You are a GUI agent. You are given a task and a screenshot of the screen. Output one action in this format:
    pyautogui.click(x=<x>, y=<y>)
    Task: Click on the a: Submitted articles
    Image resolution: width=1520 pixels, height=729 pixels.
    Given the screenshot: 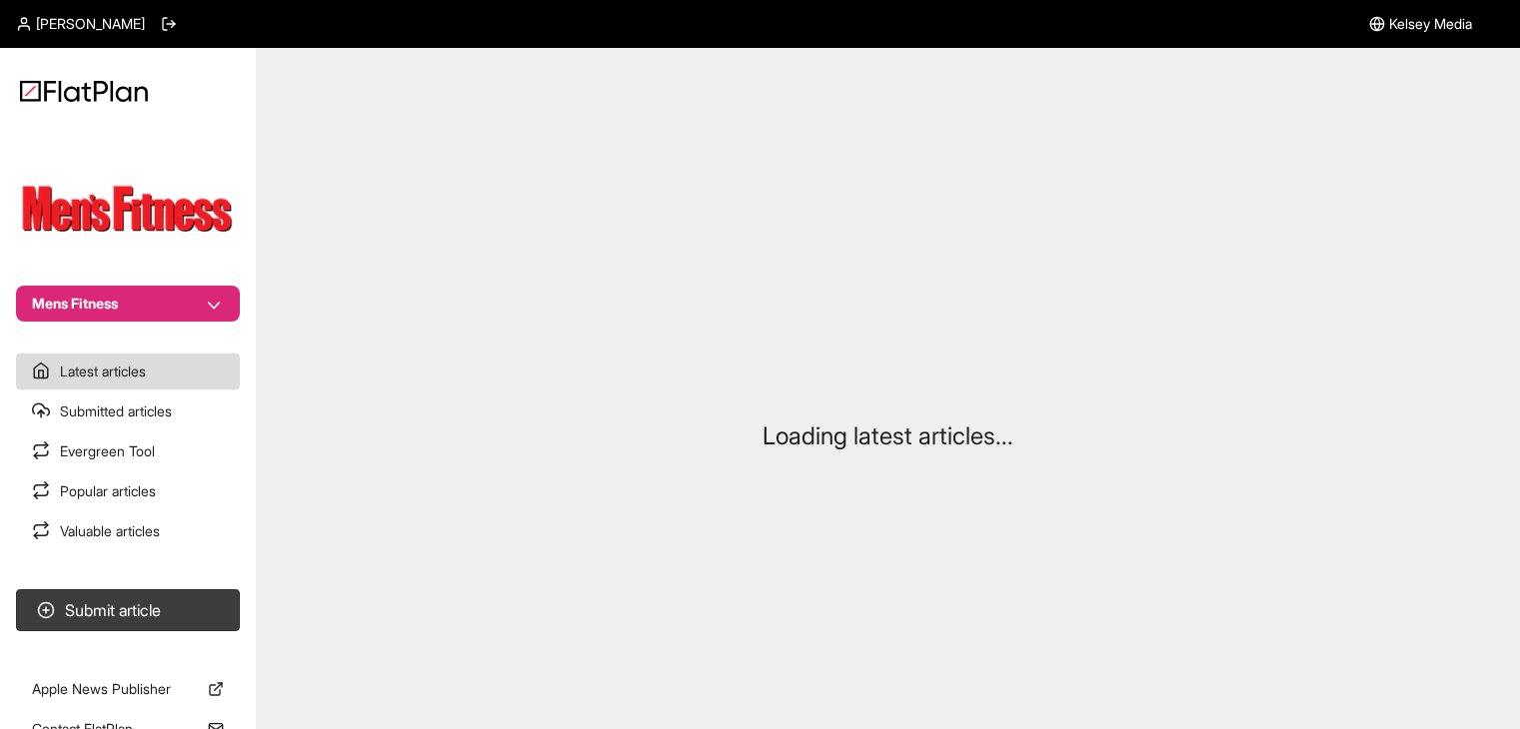 What is the action you would take?
    pyautogui.click(x=128, y=412)
    